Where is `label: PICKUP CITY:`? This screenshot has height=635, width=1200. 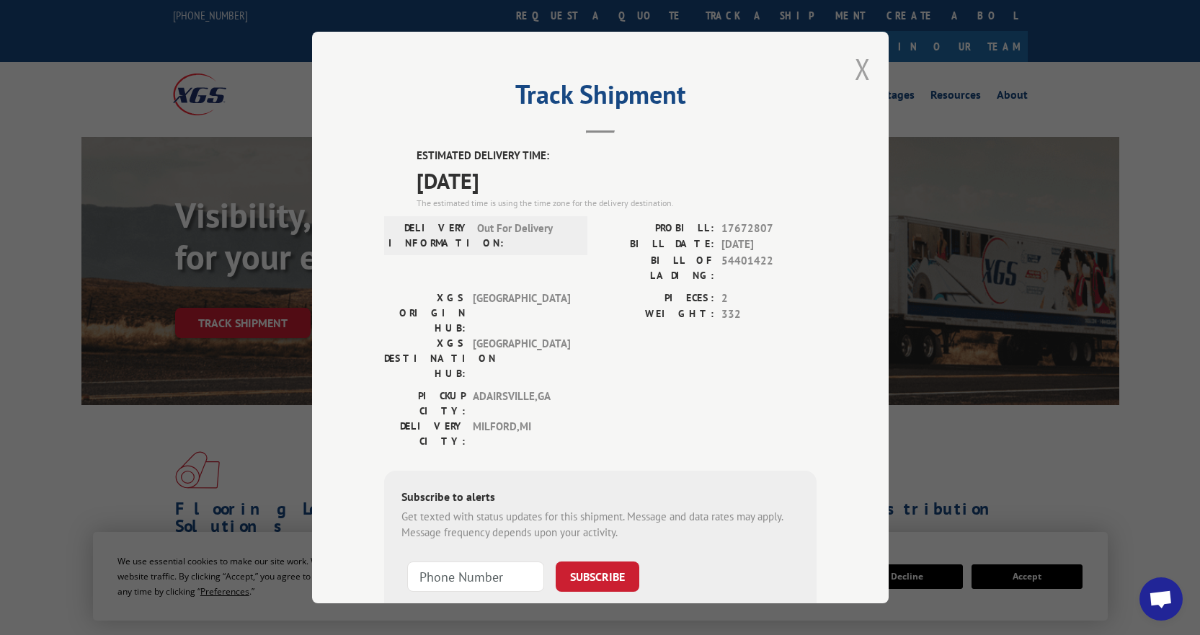
label: PICKUP CITY: is located at coordinates (424, 403).